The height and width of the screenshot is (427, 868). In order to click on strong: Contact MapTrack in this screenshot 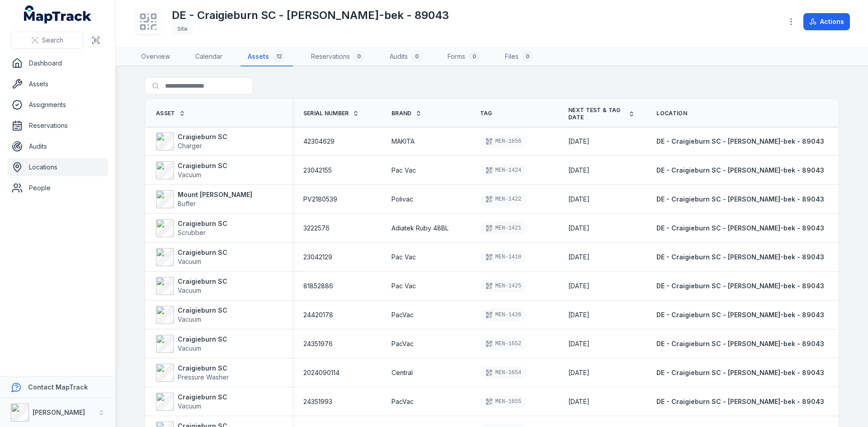, I will do `click(58, 387)`.